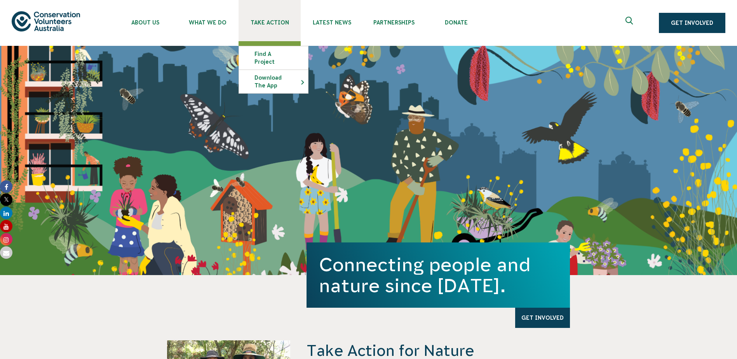 Image resolution: width=737 pixels, height=359 pixels. I want to click on span: Expand search box, so click(630, 23).